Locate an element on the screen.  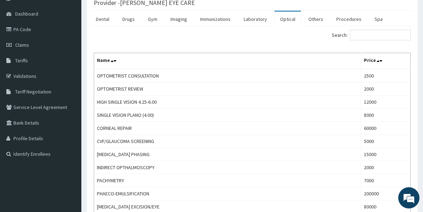
span: We're online! is located at coordinates (69, 98).